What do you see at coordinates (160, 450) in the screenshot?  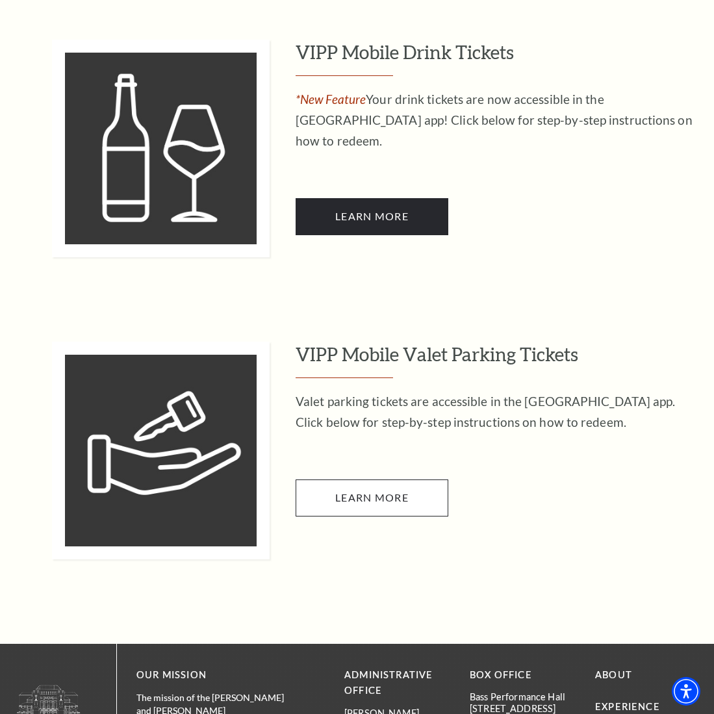 I see `img: VIPP Mobile Valet Parking Tickets` at bounding box center [160, 450].